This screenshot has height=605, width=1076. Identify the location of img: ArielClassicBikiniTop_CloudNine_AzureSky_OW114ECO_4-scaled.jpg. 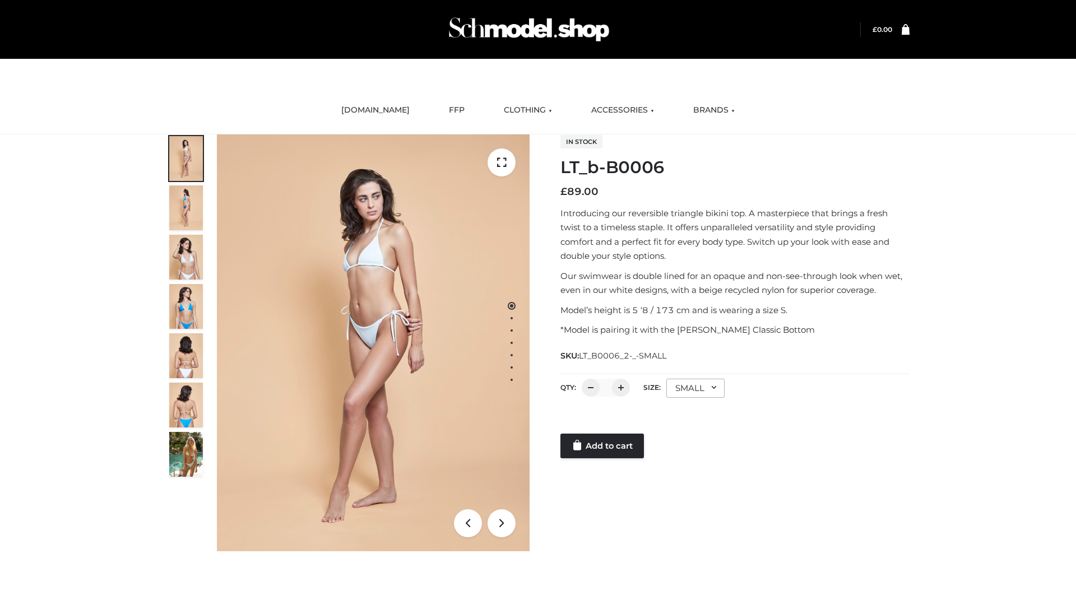
(186, 307).